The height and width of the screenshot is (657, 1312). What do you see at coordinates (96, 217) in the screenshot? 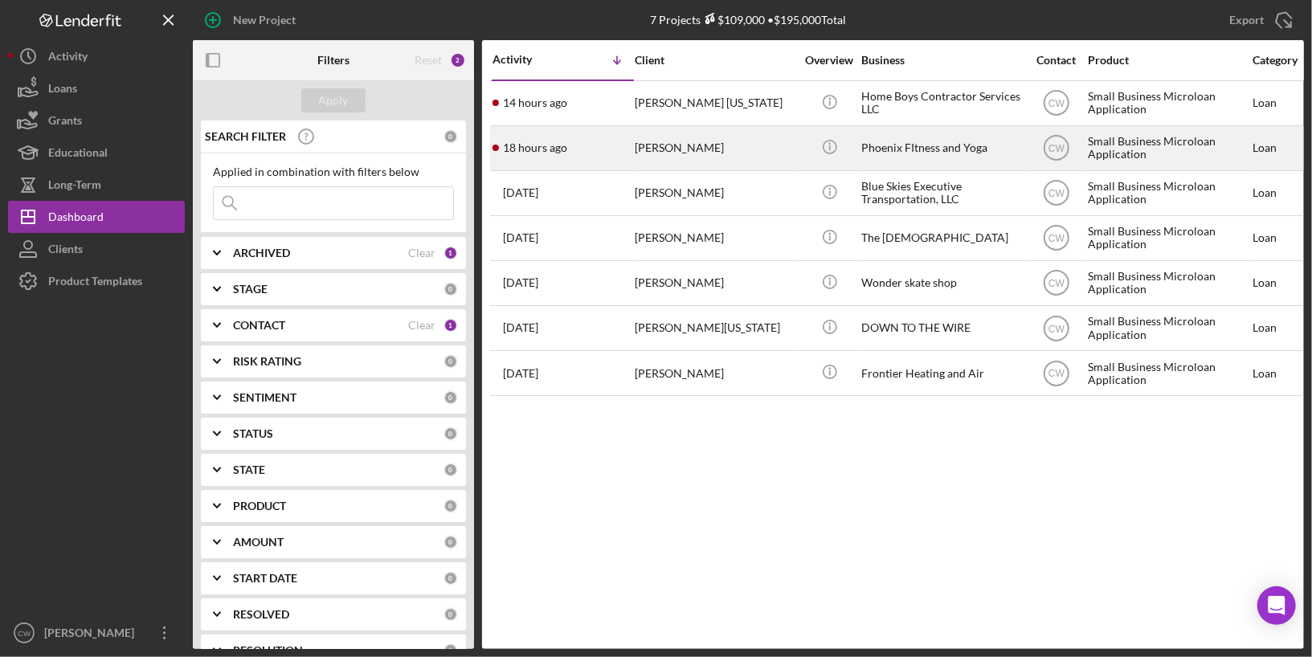
I see `button: Dashboard` at bounding box center [96, 217].